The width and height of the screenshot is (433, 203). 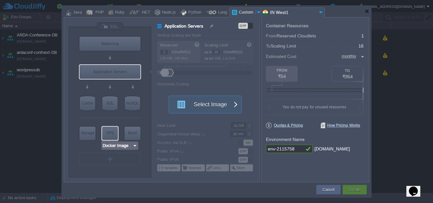 What do you see at coordinates (222, 13) in the screenshot?
I see `div: Lang` at bounding box center [222, 13].